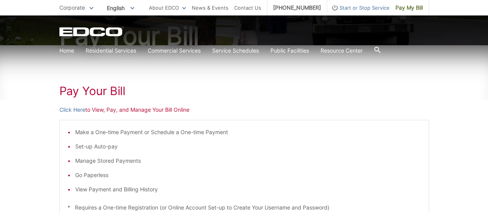 This screenshot has height=213, width=488. I want to click on a: News & Events, so click(210, 8).